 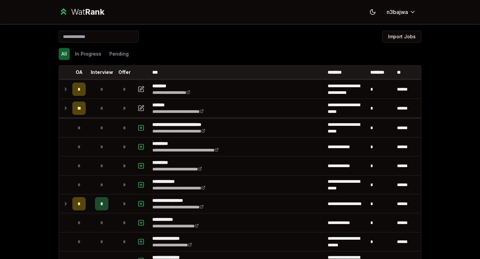 I want to click on button: n3bajwa, so click(x=401, y=12).